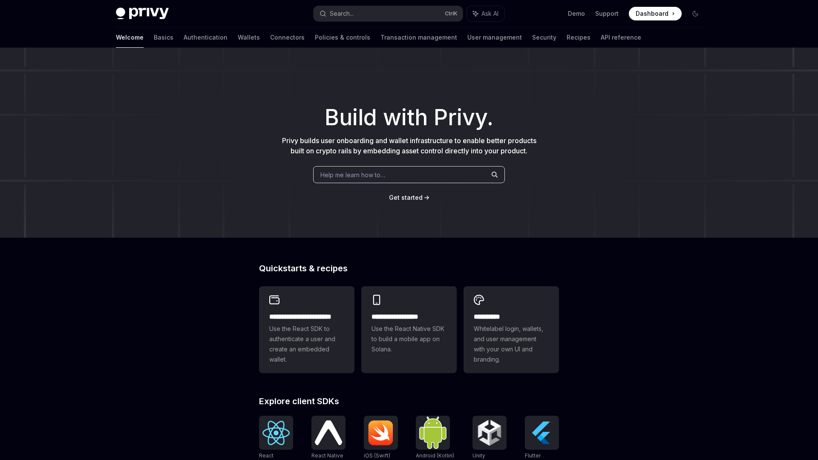  What do you see at coordinates (342, 14) in the screenshot?
I see `div: Search...` at bounding box center [342, 14].